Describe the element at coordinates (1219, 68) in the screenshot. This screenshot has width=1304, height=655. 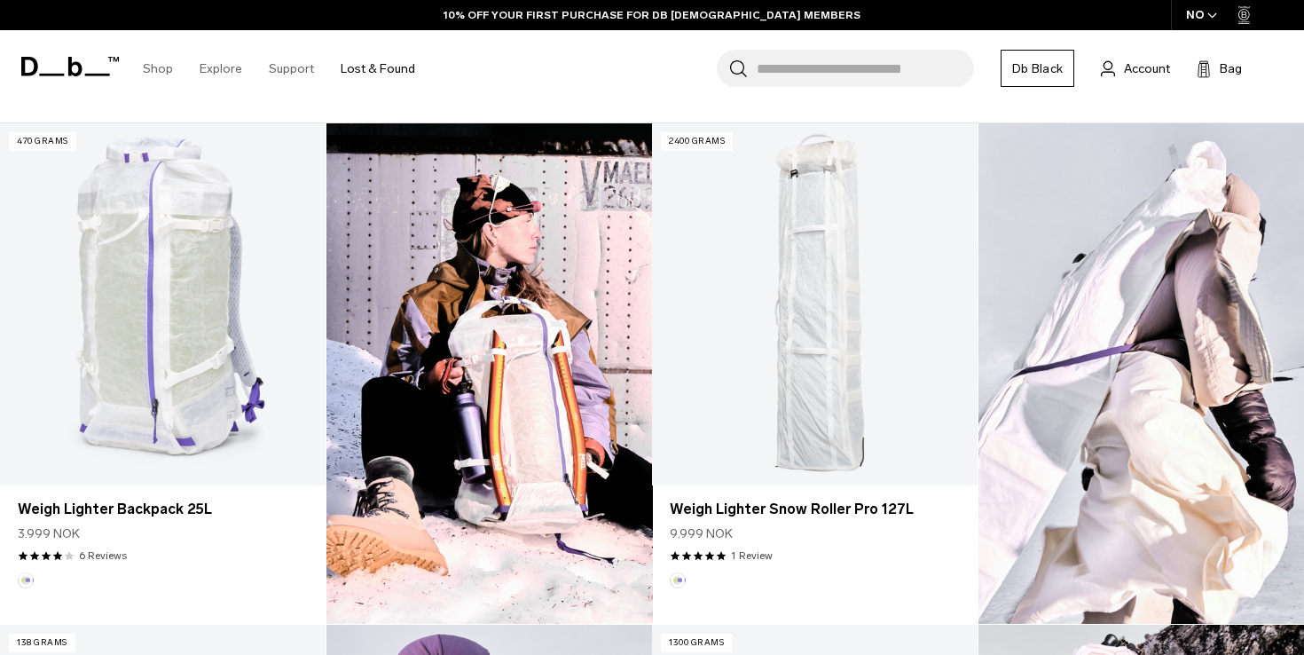
I see `button: Bag` at that location.